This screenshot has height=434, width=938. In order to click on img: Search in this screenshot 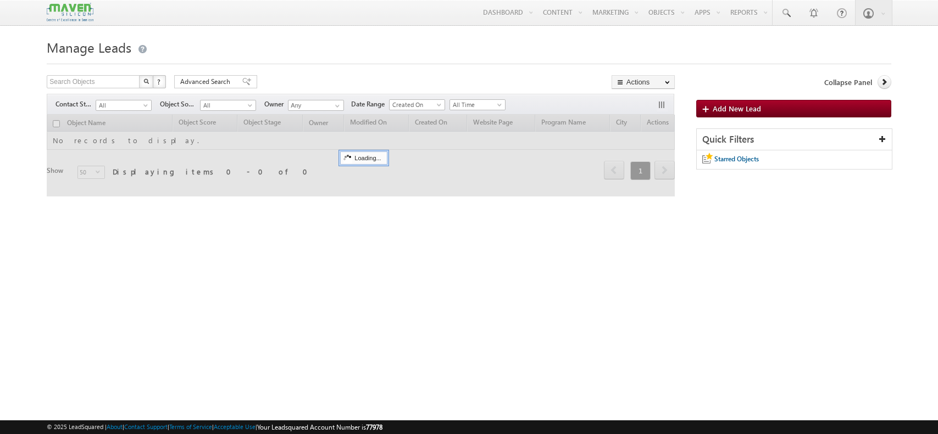, I will do `click(146, 81)`.